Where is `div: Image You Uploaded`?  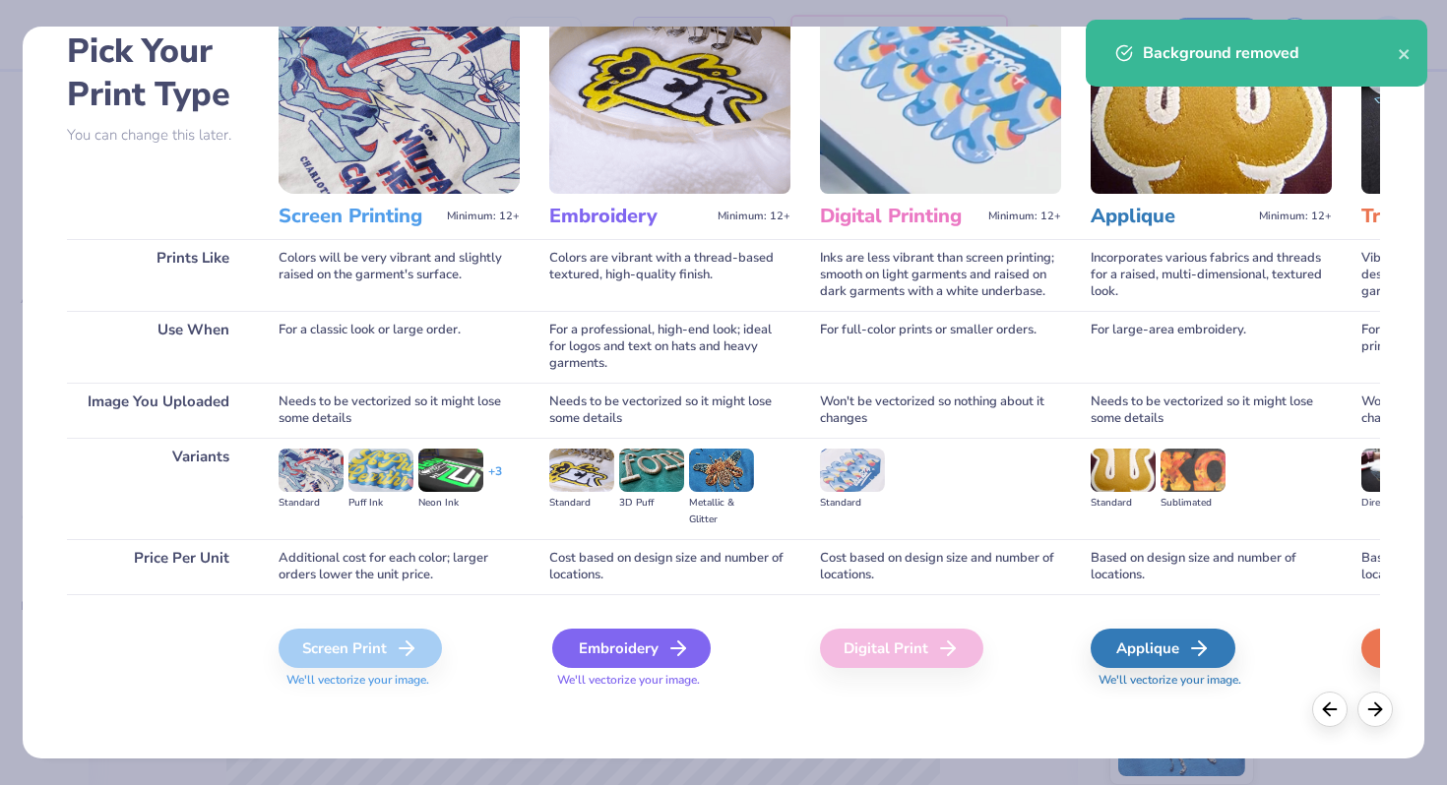 div: Image You Uploaded is located at coordinates (157, 410).